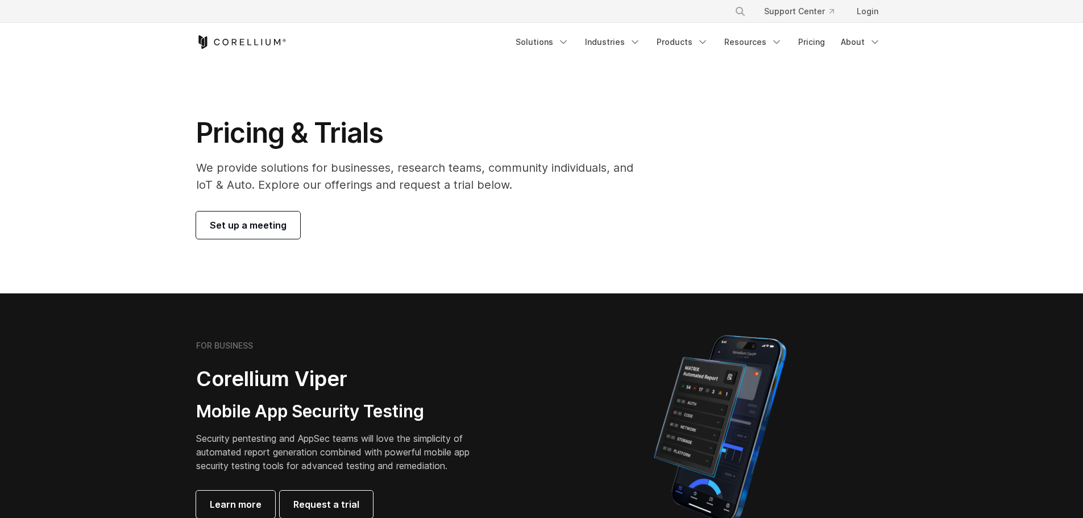 This screenshot has width=1083, height=518. I want to click on a: Learn more, so click(235, 504).